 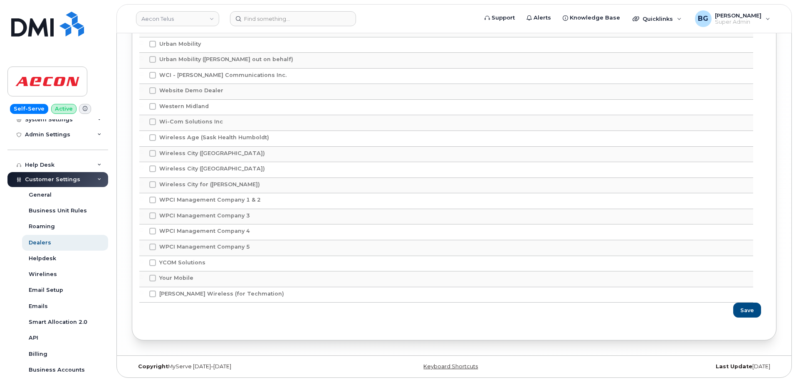 I want to click on input: WPCI Management Company 3, so click(x=141, y=215).